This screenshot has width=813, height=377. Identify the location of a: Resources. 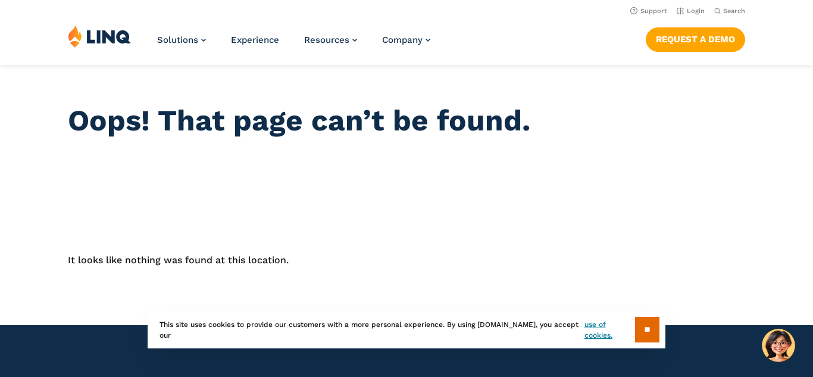
(330, 40).